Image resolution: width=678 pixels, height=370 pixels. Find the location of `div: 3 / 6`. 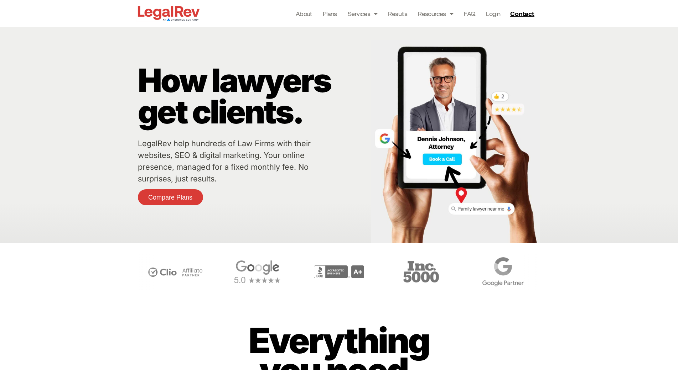

div: 3 / 6 is located at coordinates (421, 272).